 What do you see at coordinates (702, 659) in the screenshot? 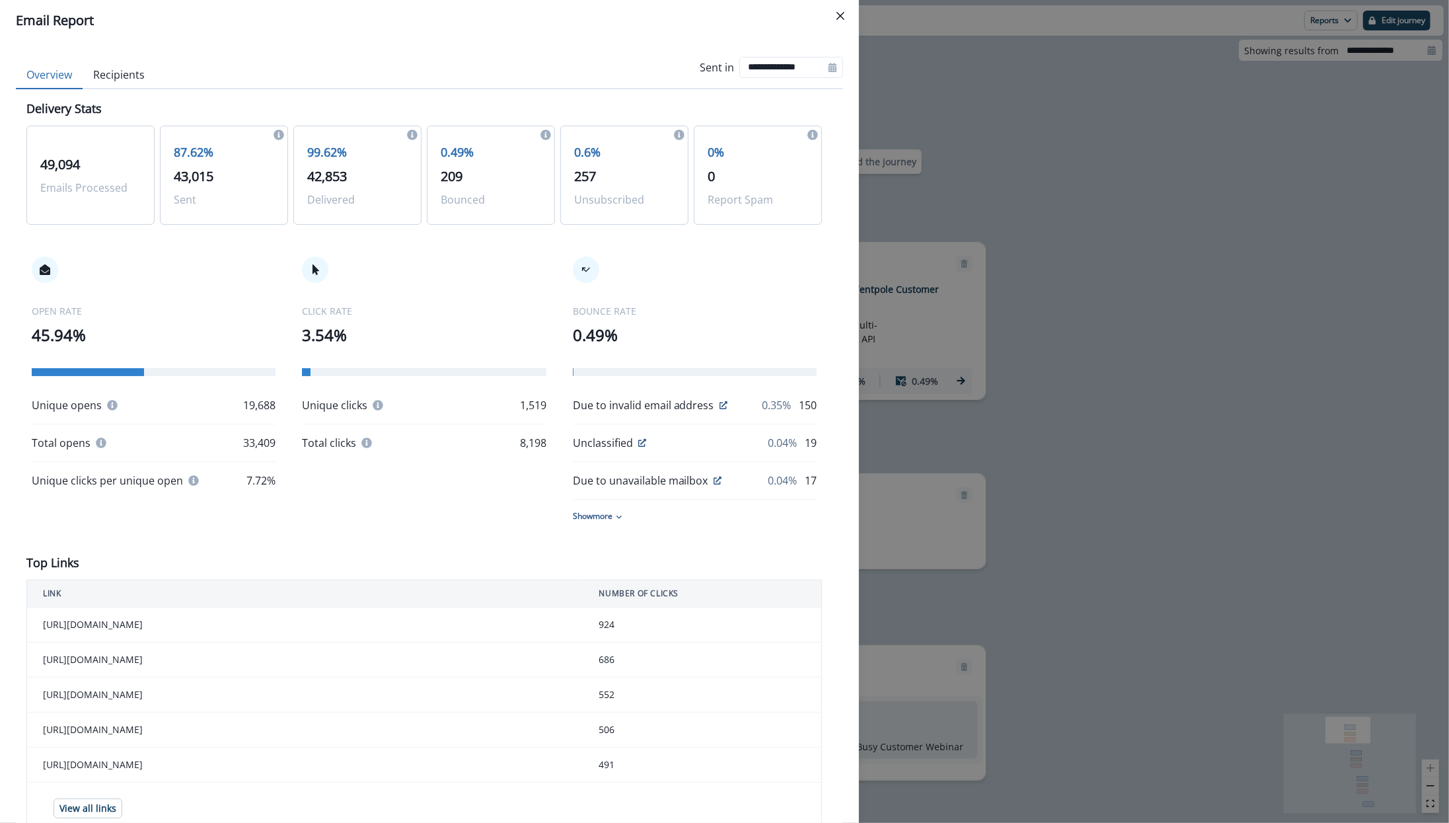
I see `td: 686` at bounding box center [702, 659].